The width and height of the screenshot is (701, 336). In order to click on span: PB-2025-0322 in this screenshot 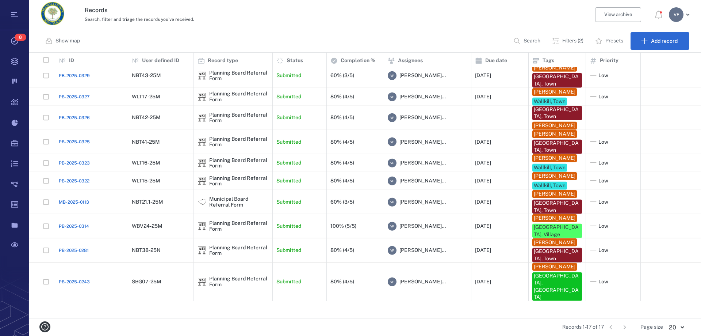, I will do `click(74, 181)`.